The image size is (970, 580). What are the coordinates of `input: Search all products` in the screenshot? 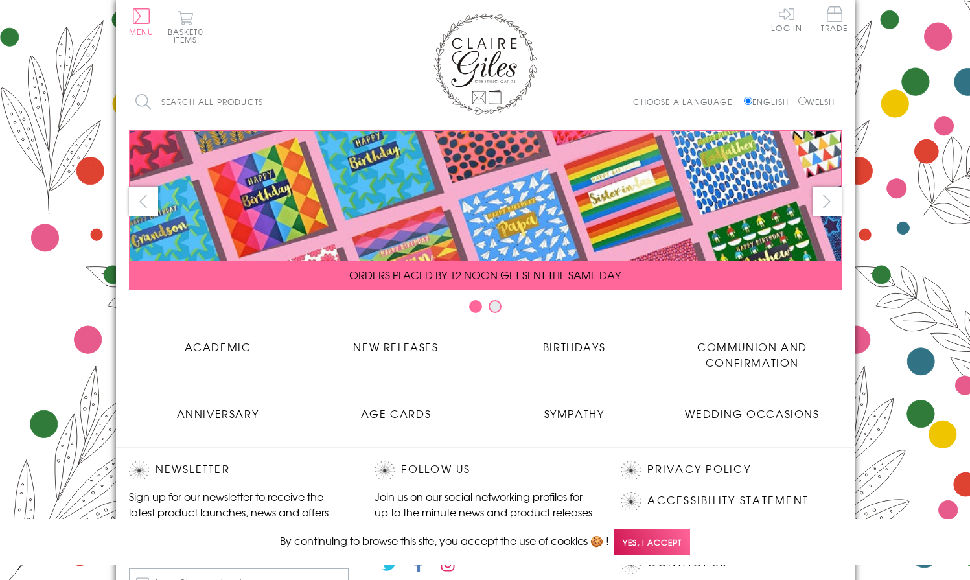 It's located at (242, 102).